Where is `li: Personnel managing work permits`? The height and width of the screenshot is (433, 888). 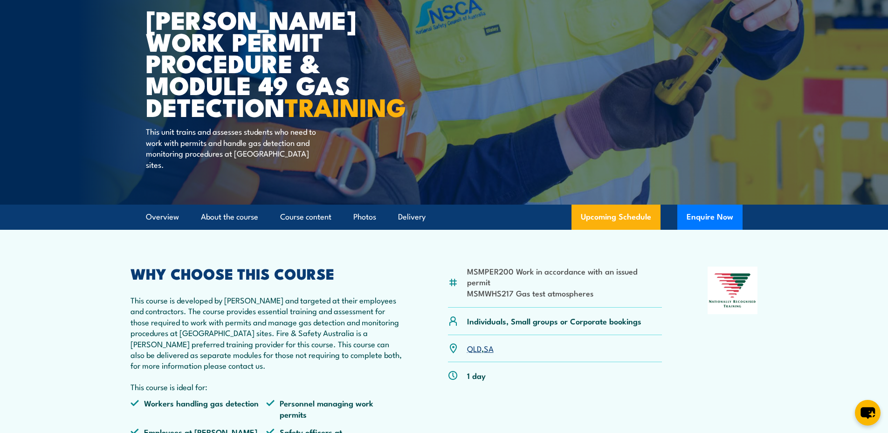
li: Personnel managing work permits is located at coordinates (334, 408).